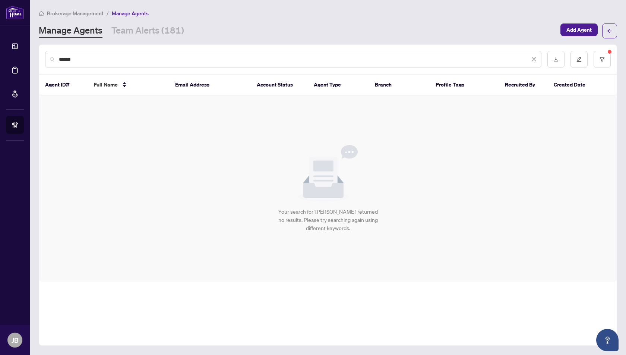 The height and width of the screenshot is (355, 626). Describe the element at coordinates (130, 13) in the screenshot. I see `span: Manage Agents` at that location.